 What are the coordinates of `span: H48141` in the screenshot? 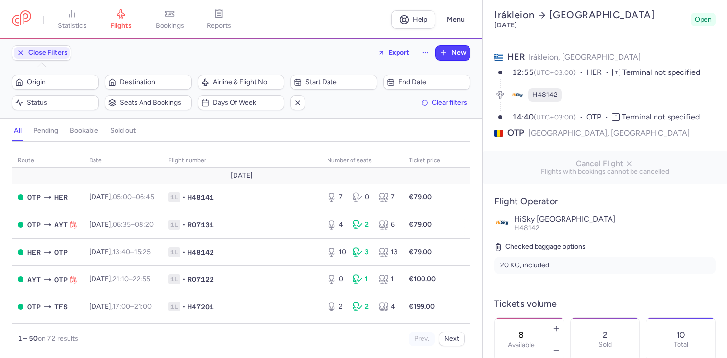 It's located at (201, 197).